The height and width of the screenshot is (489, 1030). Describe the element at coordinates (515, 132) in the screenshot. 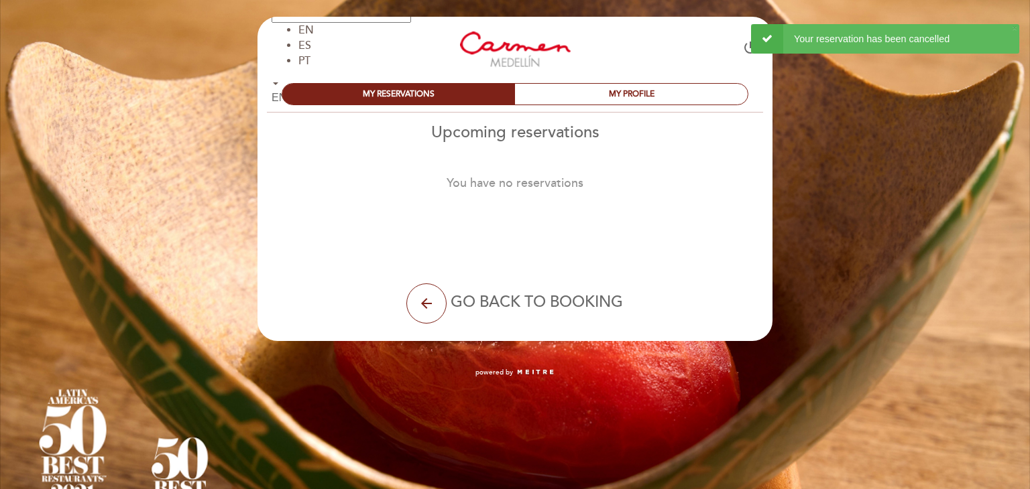

I see `h2: Upcoming reservations` at that location.